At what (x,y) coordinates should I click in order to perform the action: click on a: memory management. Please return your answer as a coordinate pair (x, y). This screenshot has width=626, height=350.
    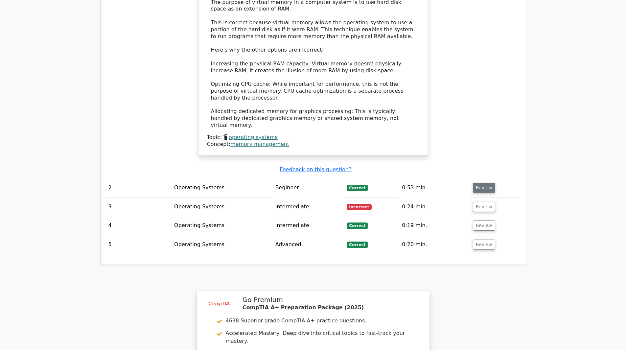
    Looking at the image, I should click on (260, 144).